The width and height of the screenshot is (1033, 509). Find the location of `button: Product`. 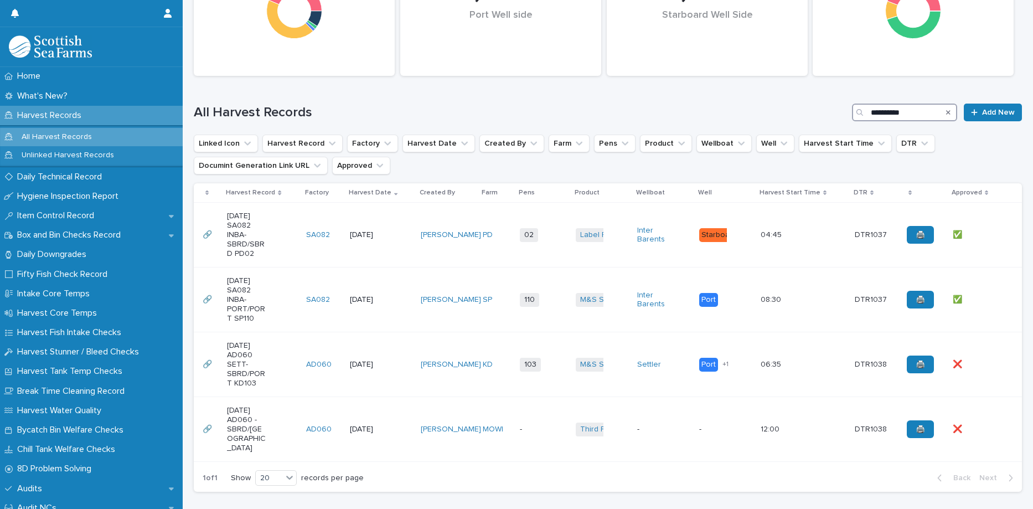

button: Product is located at coordinates (666, 143).